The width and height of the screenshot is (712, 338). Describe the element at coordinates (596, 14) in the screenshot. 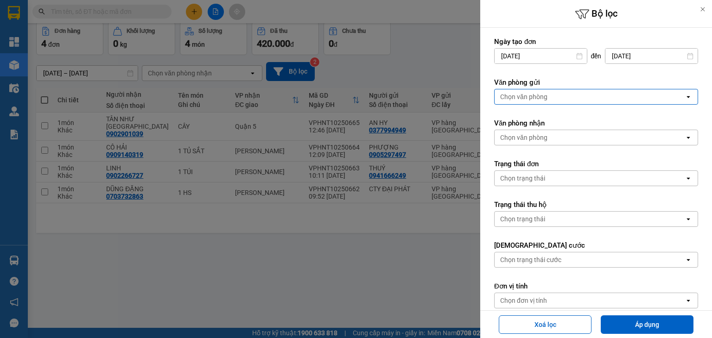

I see `h6: Bộ lọc` at that location.